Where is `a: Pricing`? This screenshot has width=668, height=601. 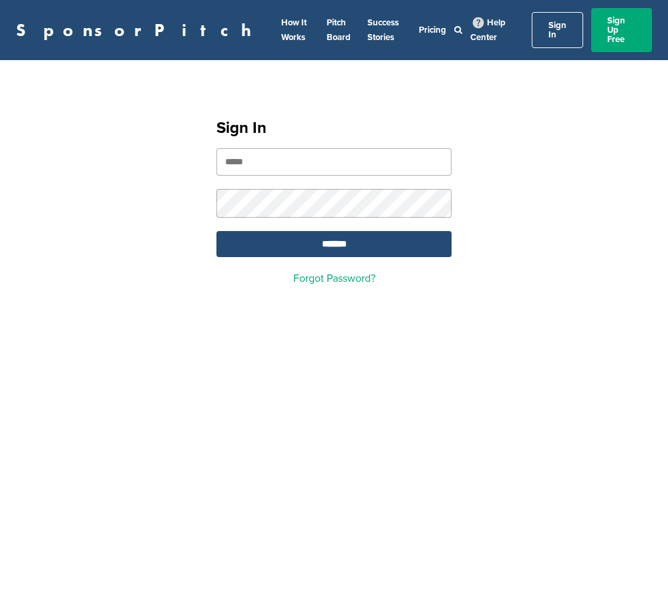 a: Pricing is located at coordinates (432, 30).